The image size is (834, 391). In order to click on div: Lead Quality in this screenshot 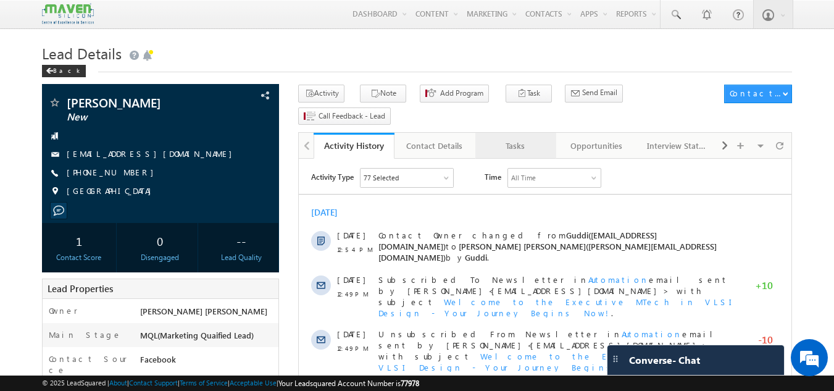, I will do `click(241, 257)`.